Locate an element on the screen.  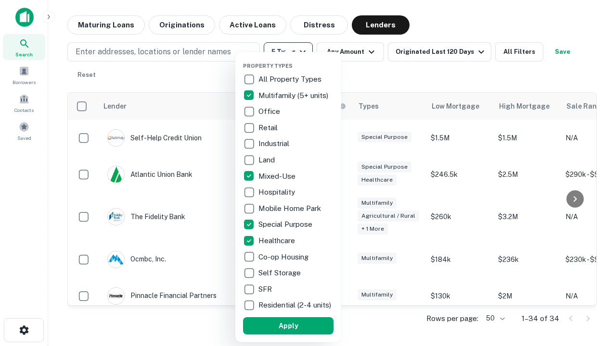
p: Mobile Home Park is located at coordinates (291, 209).